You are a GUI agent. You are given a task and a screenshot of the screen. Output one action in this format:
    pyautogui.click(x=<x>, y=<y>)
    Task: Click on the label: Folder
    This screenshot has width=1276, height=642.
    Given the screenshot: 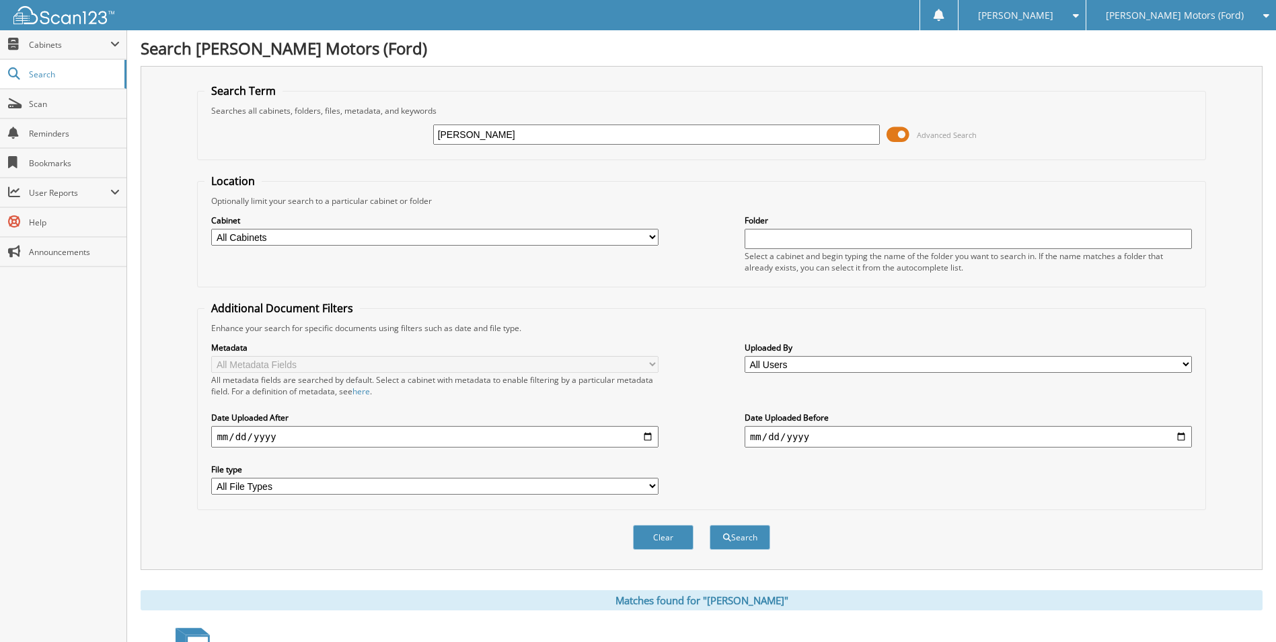 What is the action you would take?
    pyautogui.click(x=968, y=220)
    